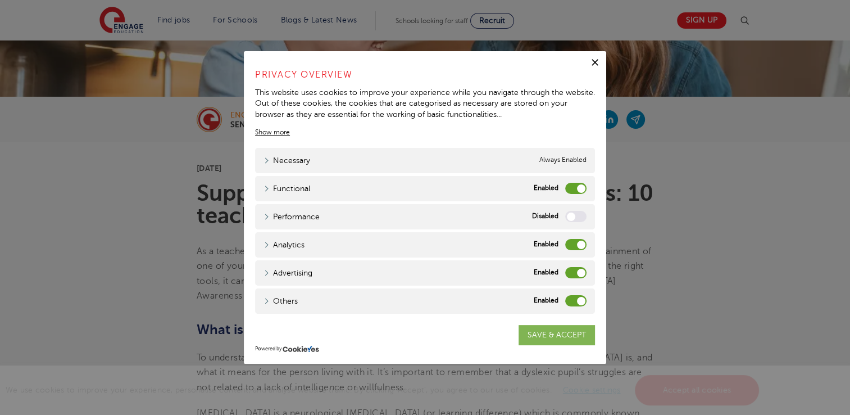 This screenshot has height=415, width=850. What do you see at coordinates (292, 216) in the screenshot?
I see `a: Performance` at bounding box center [292, 216].